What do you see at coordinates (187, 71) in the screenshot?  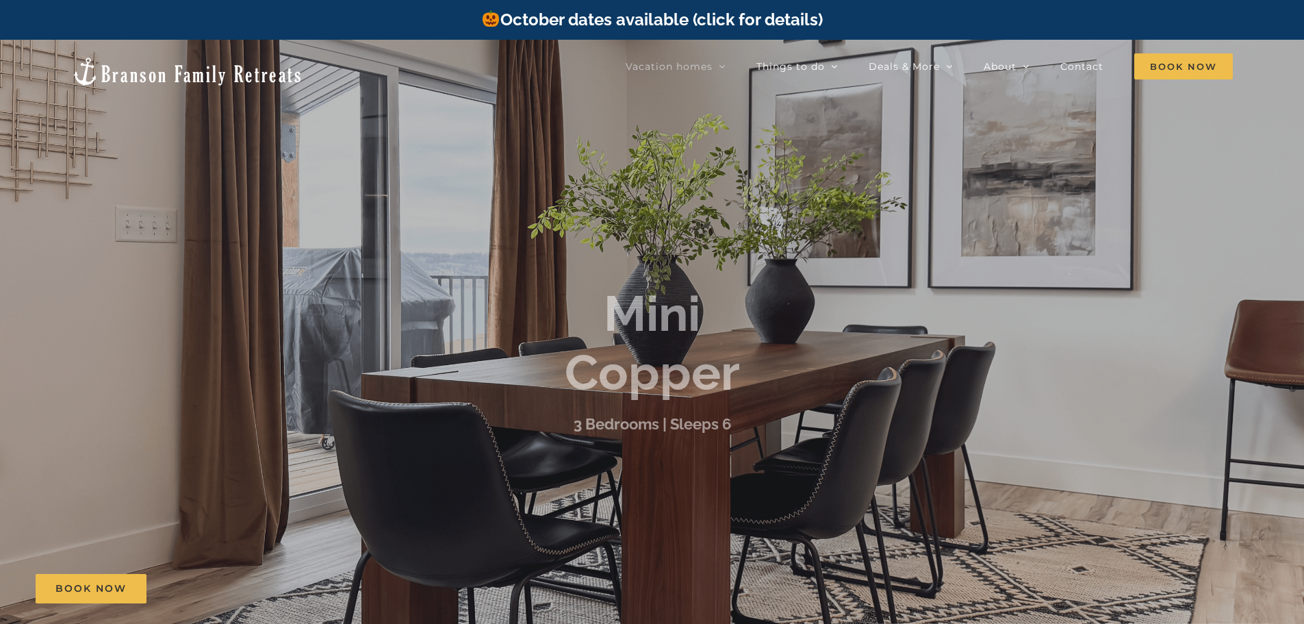 I see `img: Branson Family Retreats Logo` at bounding box center [187, 71].